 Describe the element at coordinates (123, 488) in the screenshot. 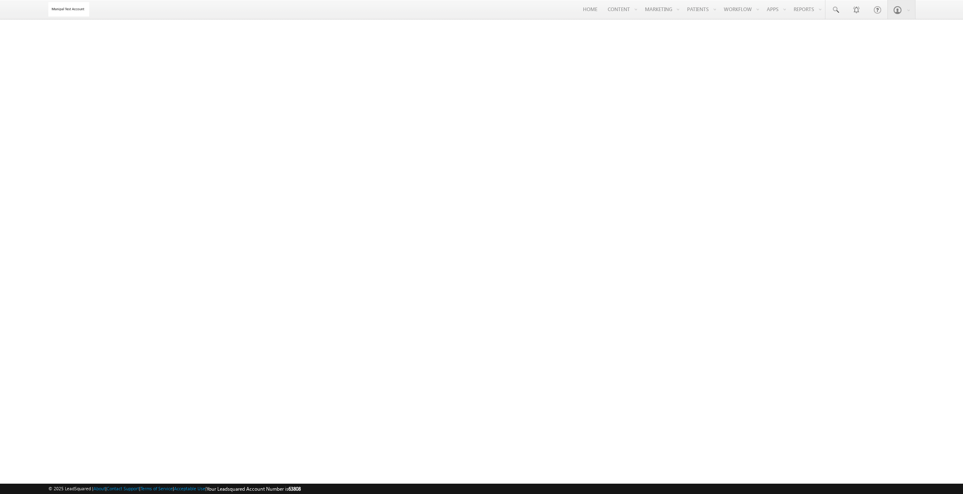

I see `a: Contact Support` at that location.